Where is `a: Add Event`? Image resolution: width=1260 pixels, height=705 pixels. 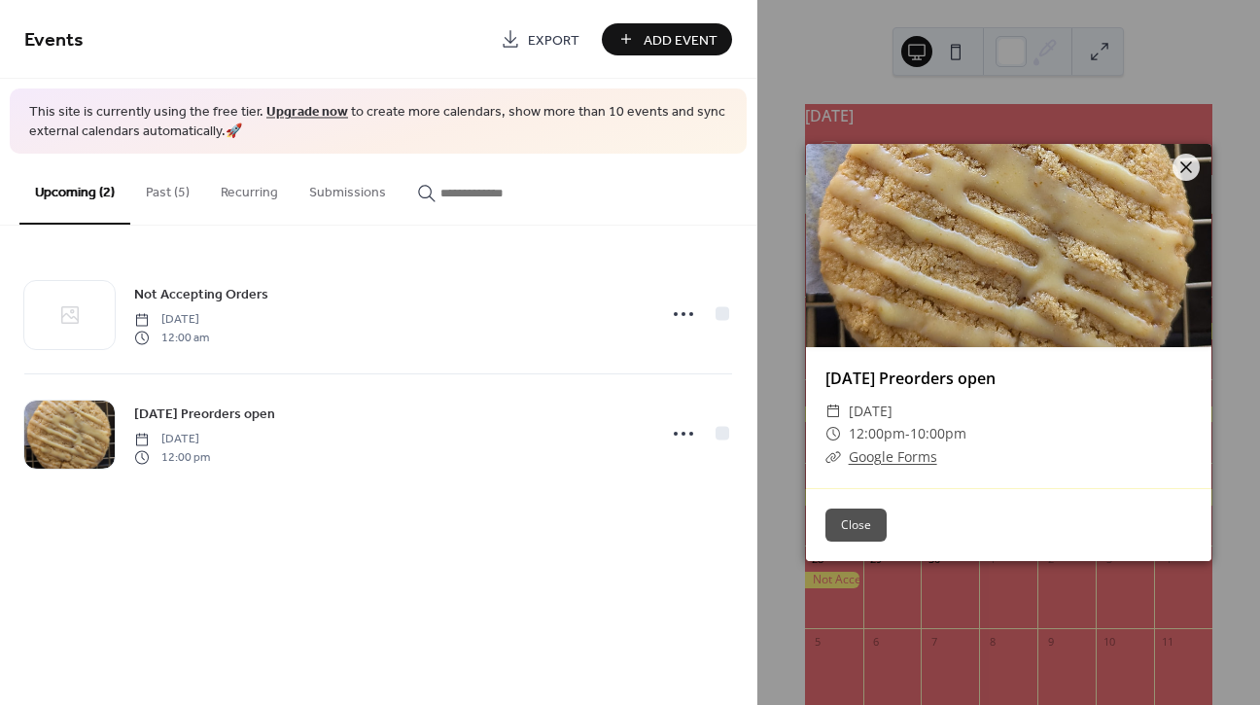 a: Add Event is located at coordinates (667, 39).